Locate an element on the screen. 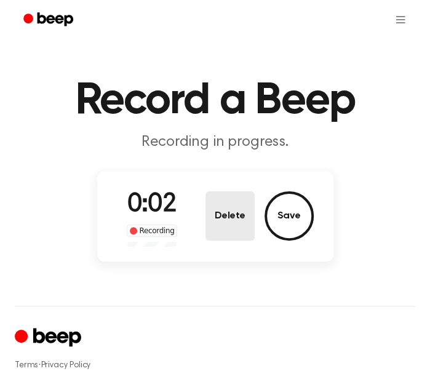  span: 0:02 is located at coordinates (152, 205).